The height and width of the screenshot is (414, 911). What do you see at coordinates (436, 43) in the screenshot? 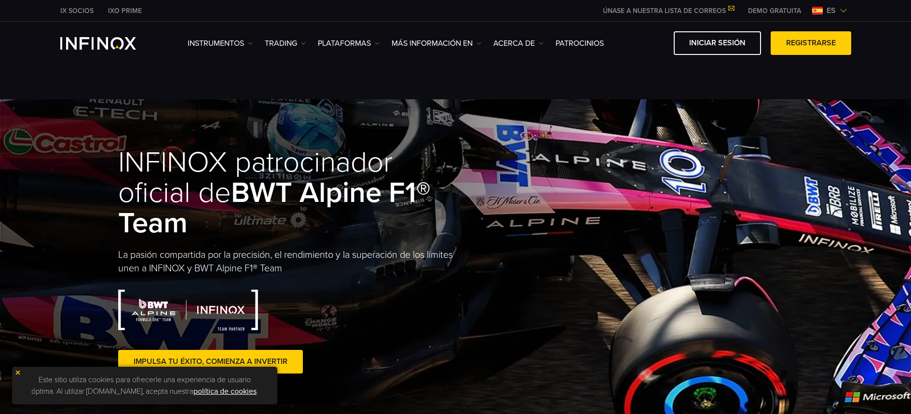
I see `a: Más información en` at bounding box center [436, 43].